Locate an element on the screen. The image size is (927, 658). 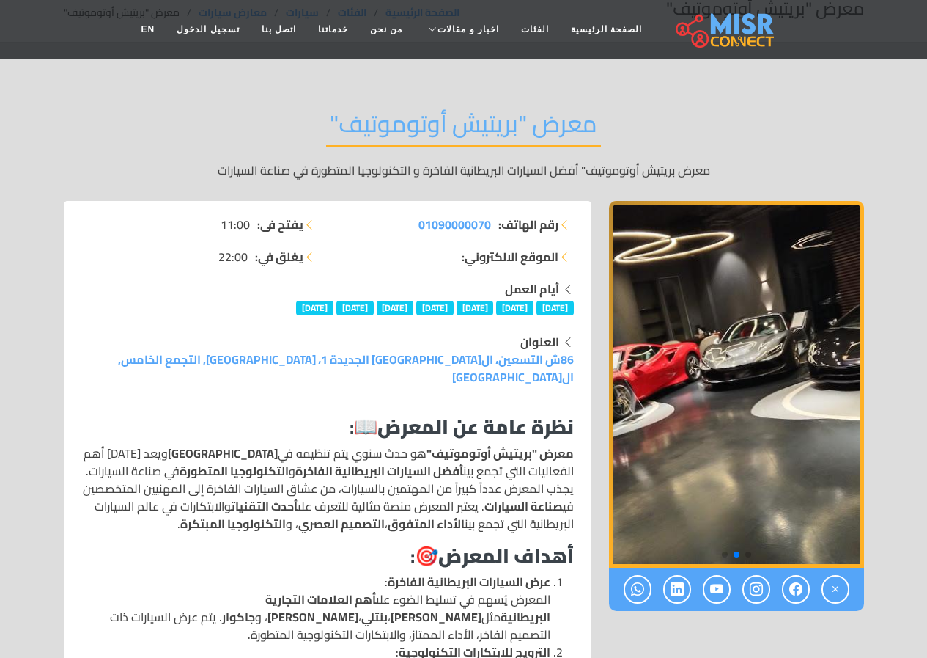
a: اتصل بنا is located at coordinates (279, 29).